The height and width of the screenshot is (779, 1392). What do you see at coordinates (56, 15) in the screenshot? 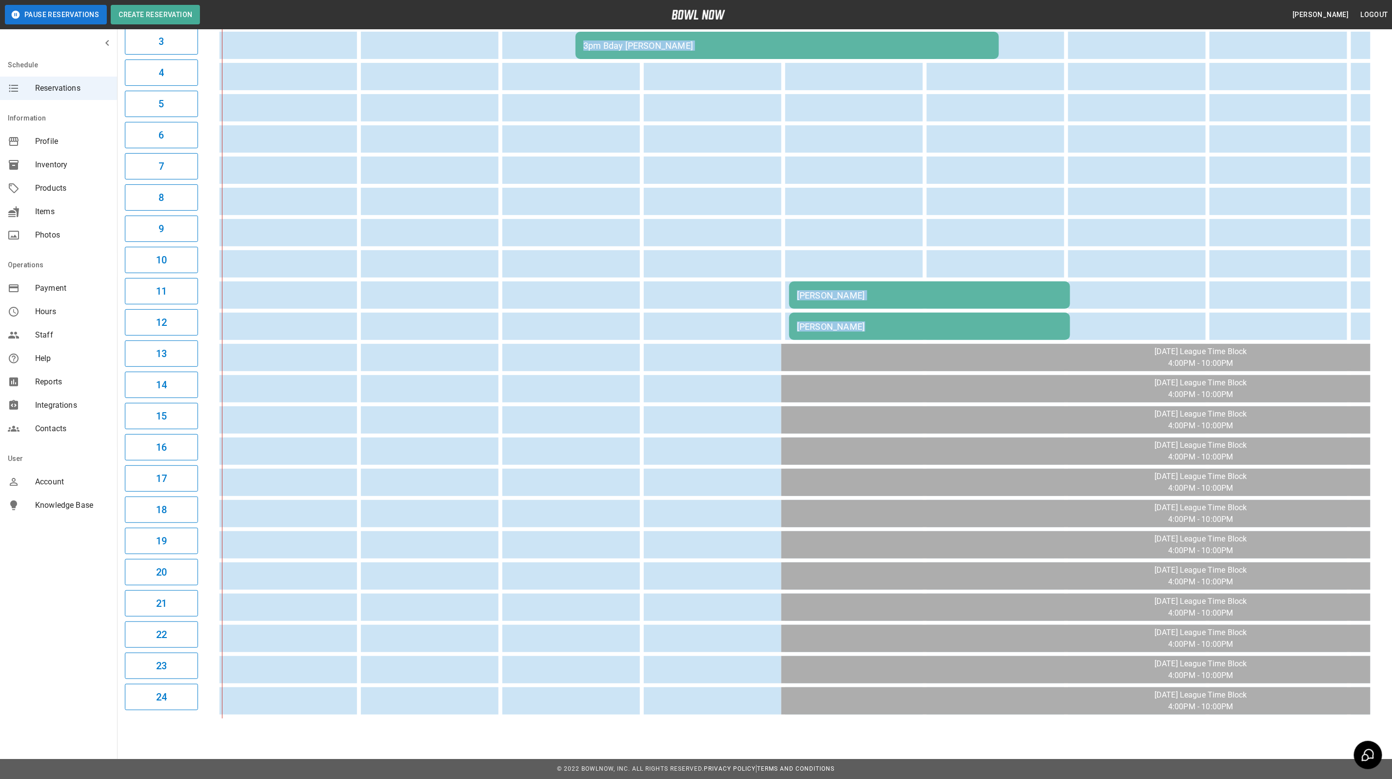
I see `button: Pause Reservations` at bounding box center [56, 15].